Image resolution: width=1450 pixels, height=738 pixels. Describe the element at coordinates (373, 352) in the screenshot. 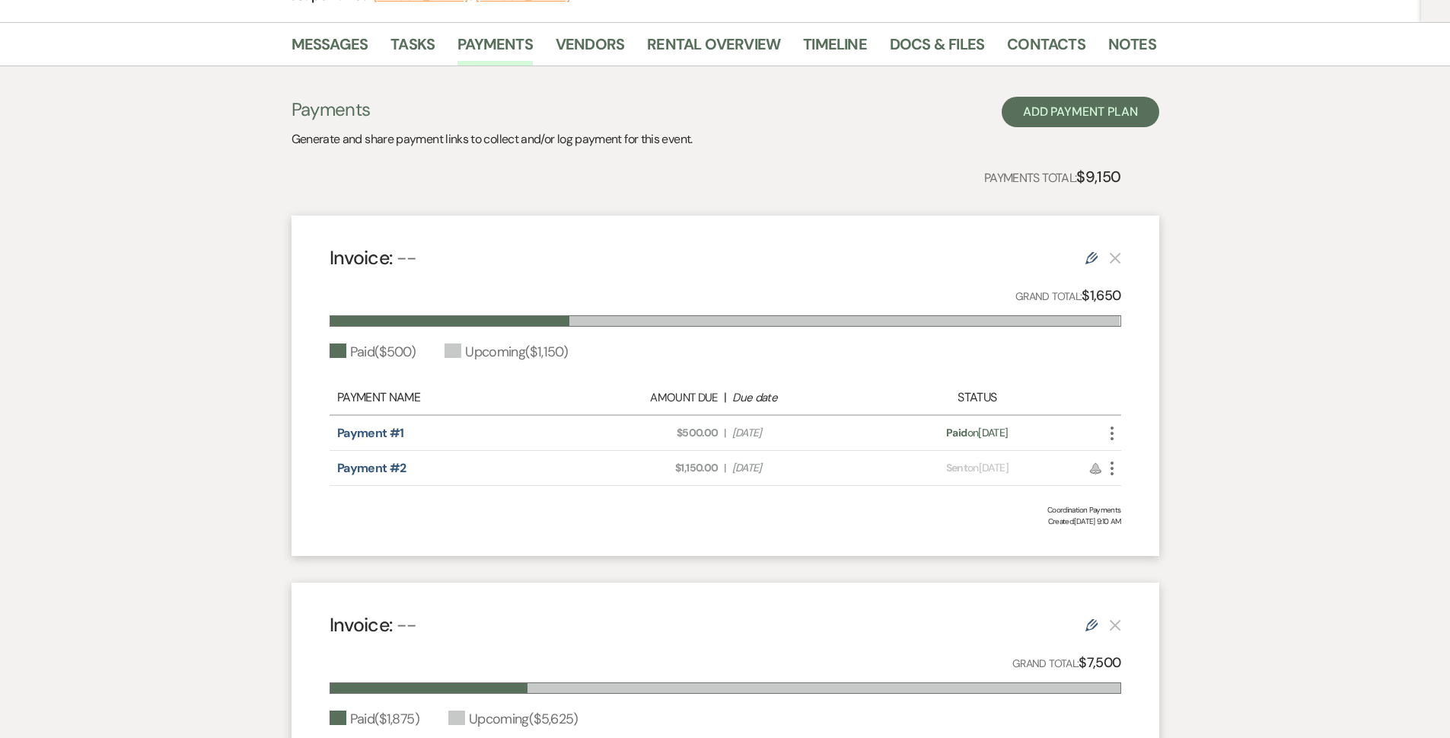

I see `div: Paid ( $500 )` at that location.